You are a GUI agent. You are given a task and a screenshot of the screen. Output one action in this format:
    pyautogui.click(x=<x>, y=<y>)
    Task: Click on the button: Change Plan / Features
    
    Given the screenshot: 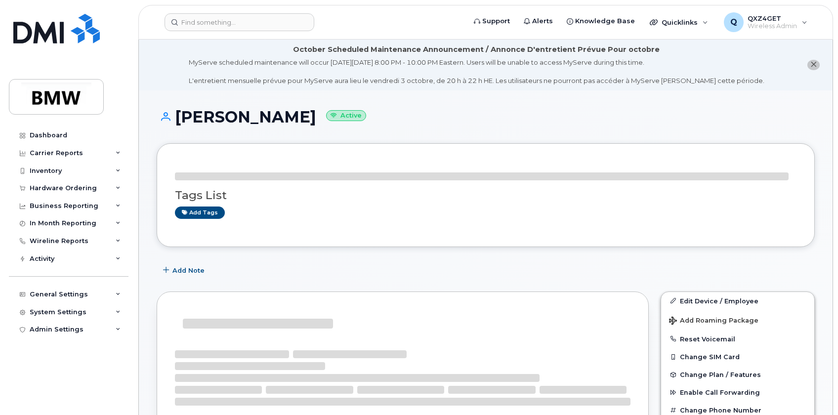 What is the action you would take?
    pyautogui.click(x=737, y=374)
    